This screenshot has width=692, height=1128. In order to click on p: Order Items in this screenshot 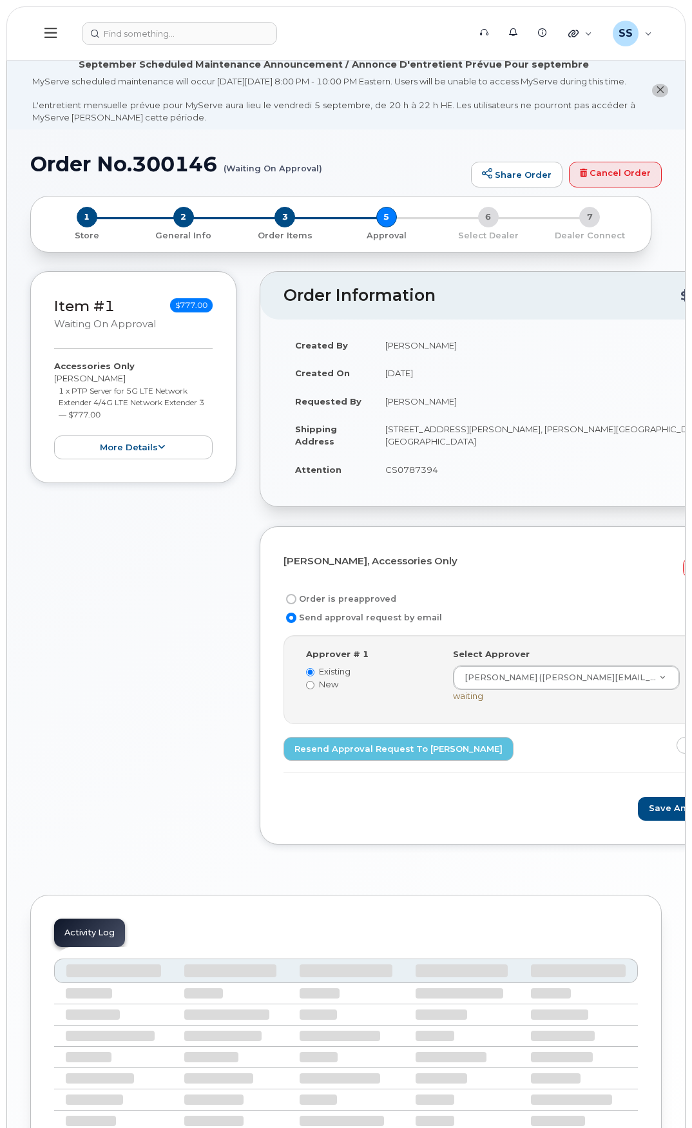, I will do `click(285, 236)`.